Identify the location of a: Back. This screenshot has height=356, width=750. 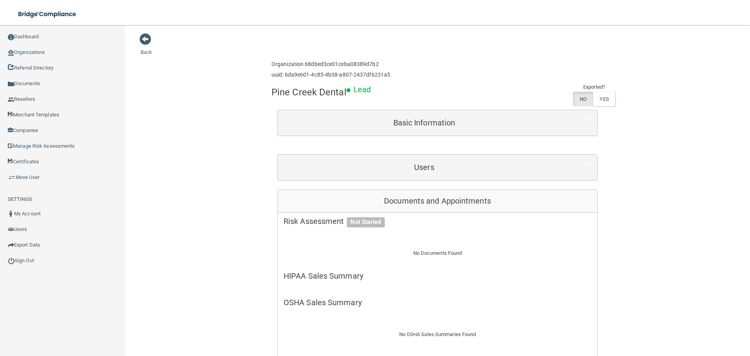
(146, 47).